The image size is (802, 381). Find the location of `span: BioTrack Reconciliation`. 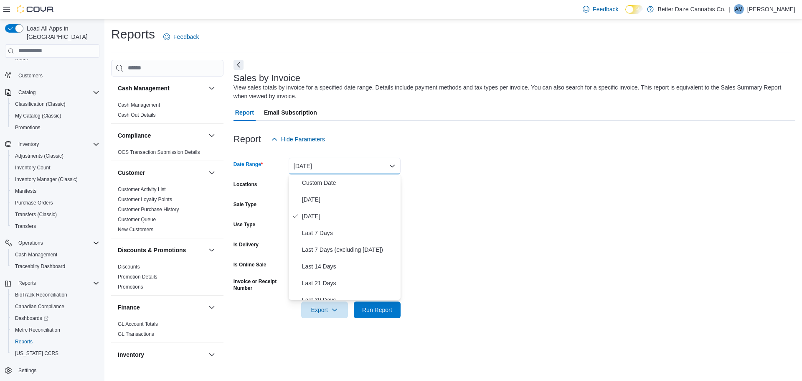

span: BioTrack Reconciliation is located at coordinates (56, 295).